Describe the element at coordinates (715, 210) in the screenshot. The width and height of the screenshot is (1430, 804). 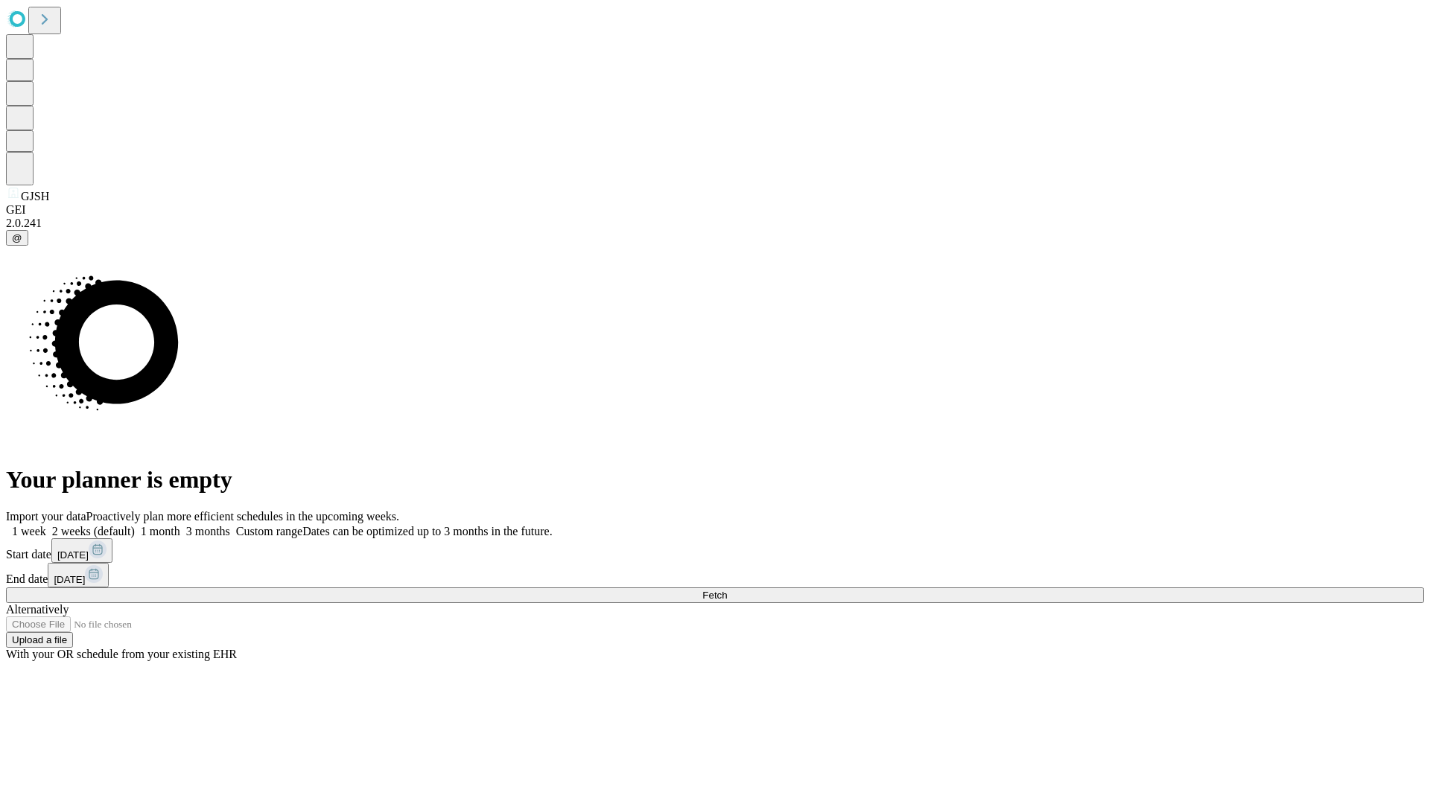
I see `div: GEI` at that location.